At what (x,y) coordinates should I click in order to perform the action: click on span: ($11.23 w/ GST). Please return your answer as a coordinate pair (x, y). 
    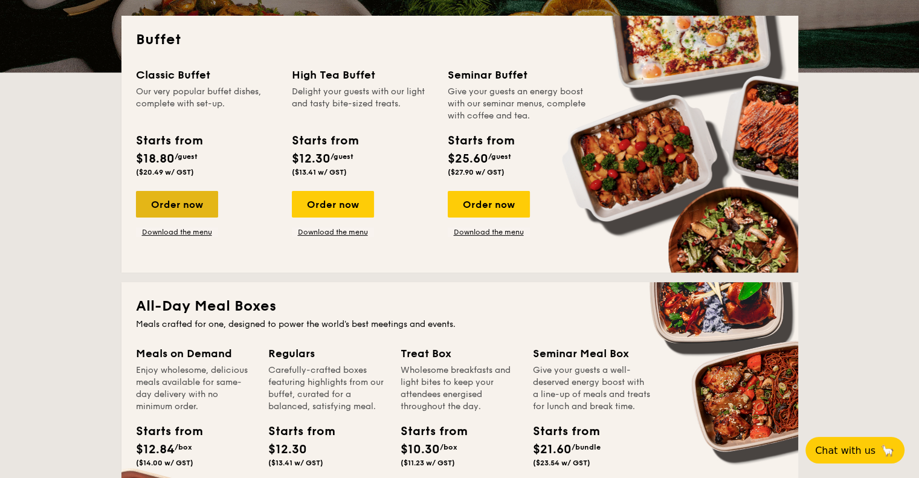
    Looking at the image, I should click on (428, 463).